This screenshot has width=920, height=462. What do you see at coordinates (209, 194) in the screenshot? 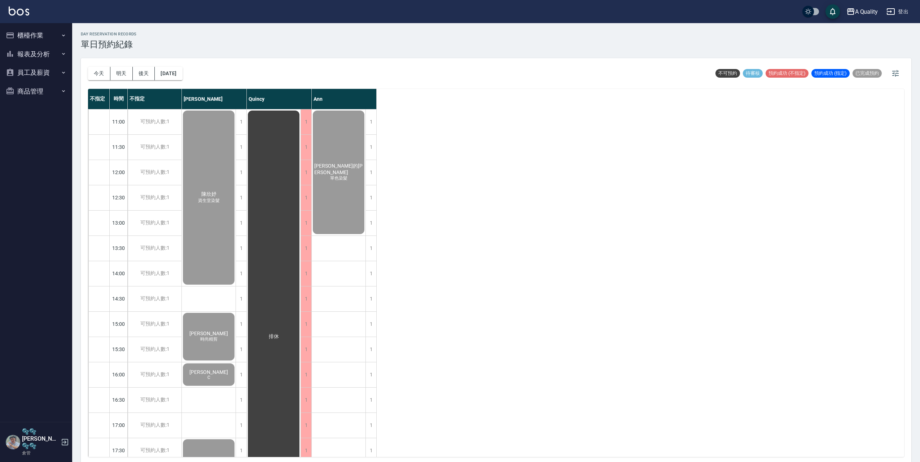
I see `span: 陳欣妤` at bounding box center [209, 194].